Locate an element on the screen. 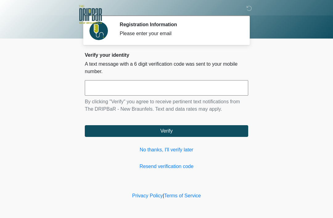  div: Please enter your email is located at coordinates (179, 34).